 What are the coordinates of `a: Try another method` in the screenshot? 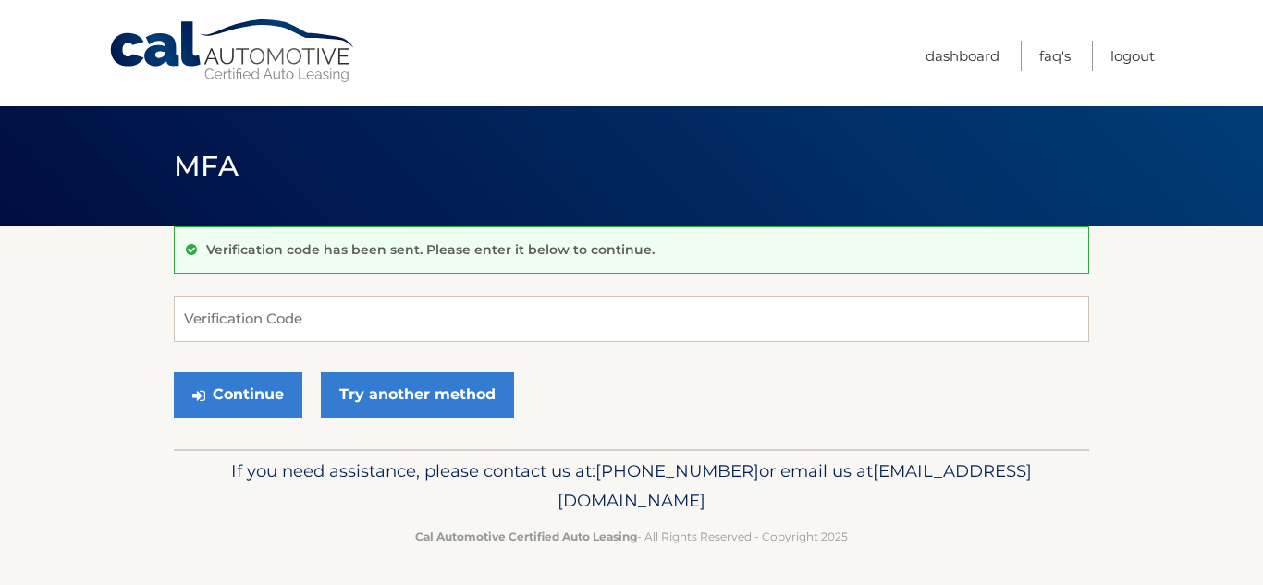 It's located at (417, 395).